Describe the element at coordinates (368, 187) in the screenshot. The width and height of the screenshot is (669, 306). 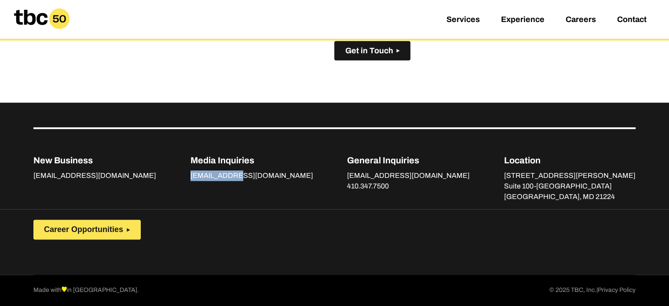
I see `a: 410.347.7500` at that location.